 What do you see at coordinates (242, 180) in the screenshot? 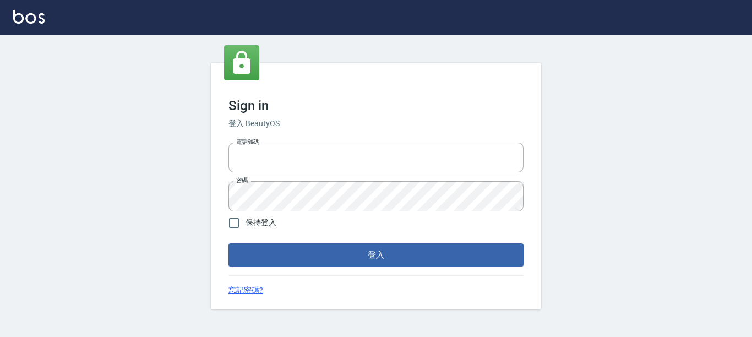
I see `label: 密碼` at bounding box center [242, 180].